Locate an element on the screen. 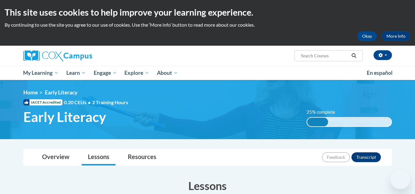  span: Explore is located at coordinates (137, 73).